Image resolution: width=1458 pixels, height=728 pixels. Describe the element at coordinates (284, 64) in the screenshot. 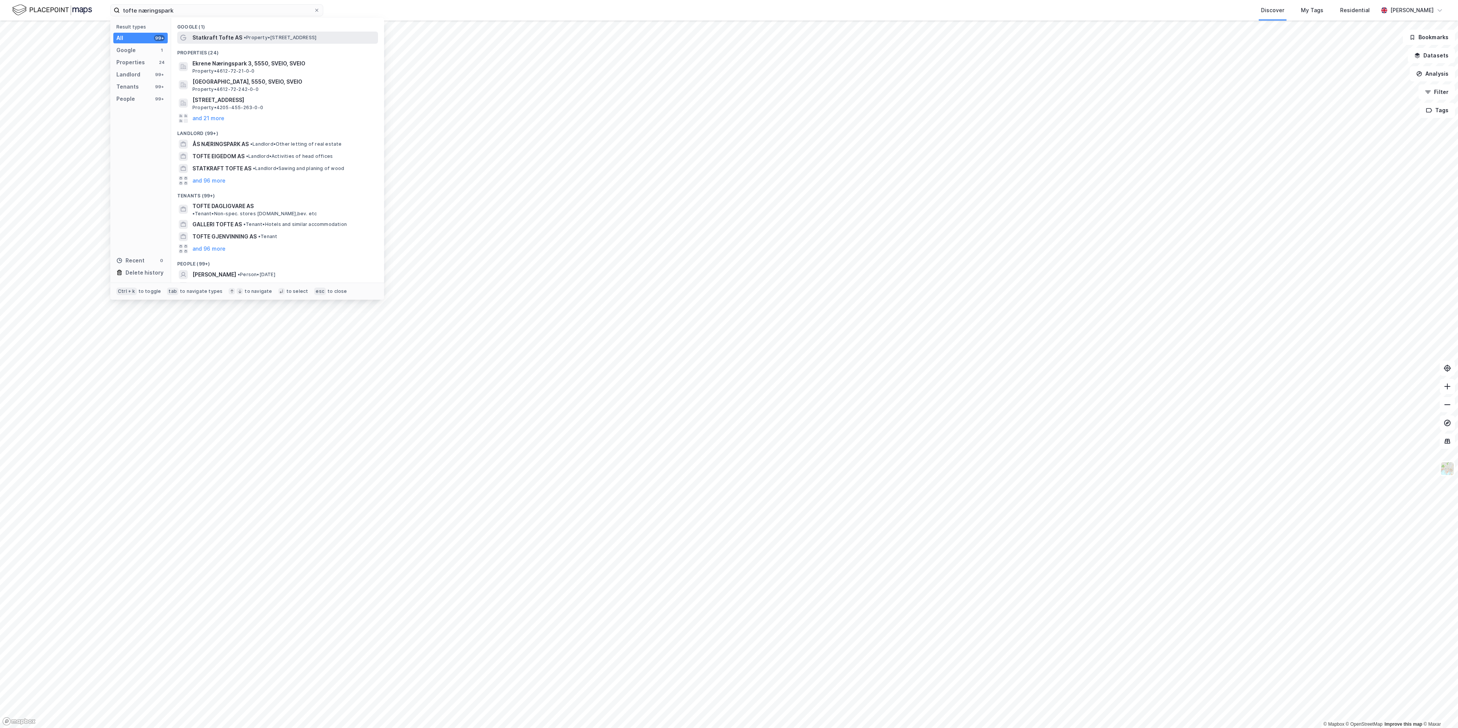

I see `span: Ekrene Næringspark 3, 5550, SVEIO, SVEIO` at that location.